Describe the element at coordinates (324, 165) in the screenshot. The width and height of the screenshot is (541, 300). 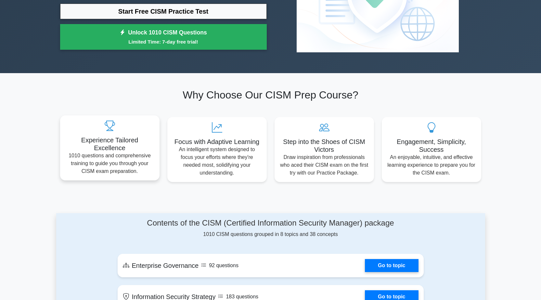
I see `p: Draw inspiration from professionals who aced their CISM exam on the first try with our Practice P...` at that location.